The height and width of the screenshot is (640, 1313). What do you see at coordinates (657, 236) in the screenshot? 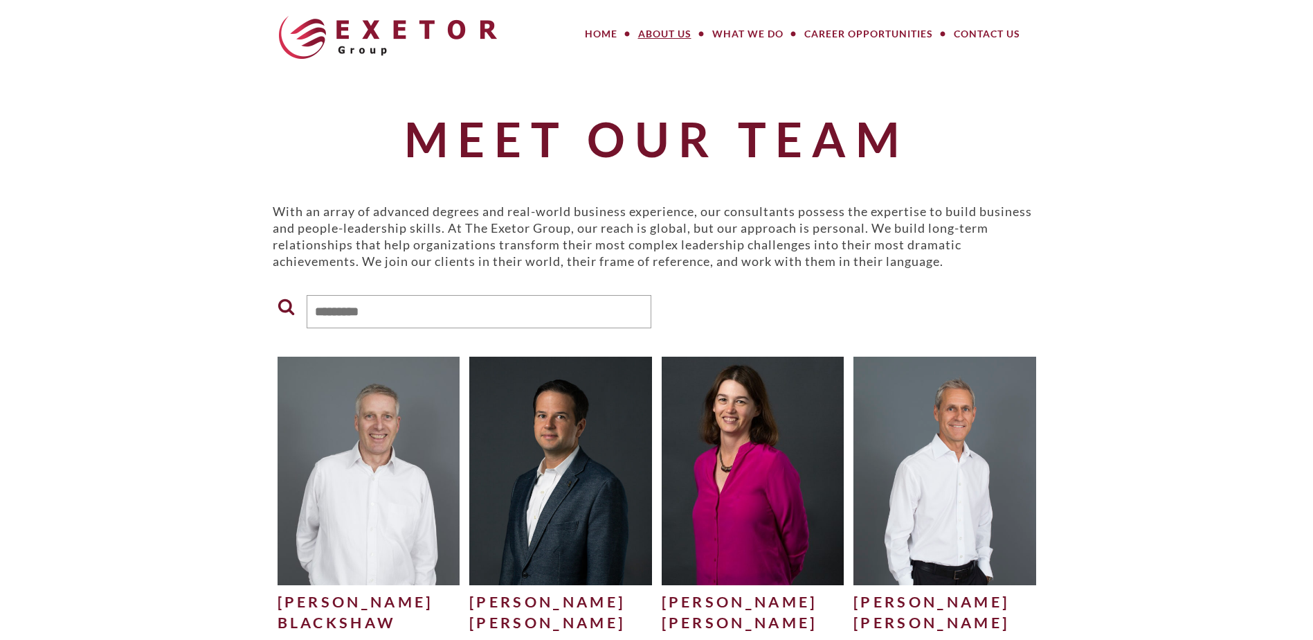
I see `p: With an array of advanced degrees and real-world business experience, our consultants possess the...` at bounding box center [657, 236].